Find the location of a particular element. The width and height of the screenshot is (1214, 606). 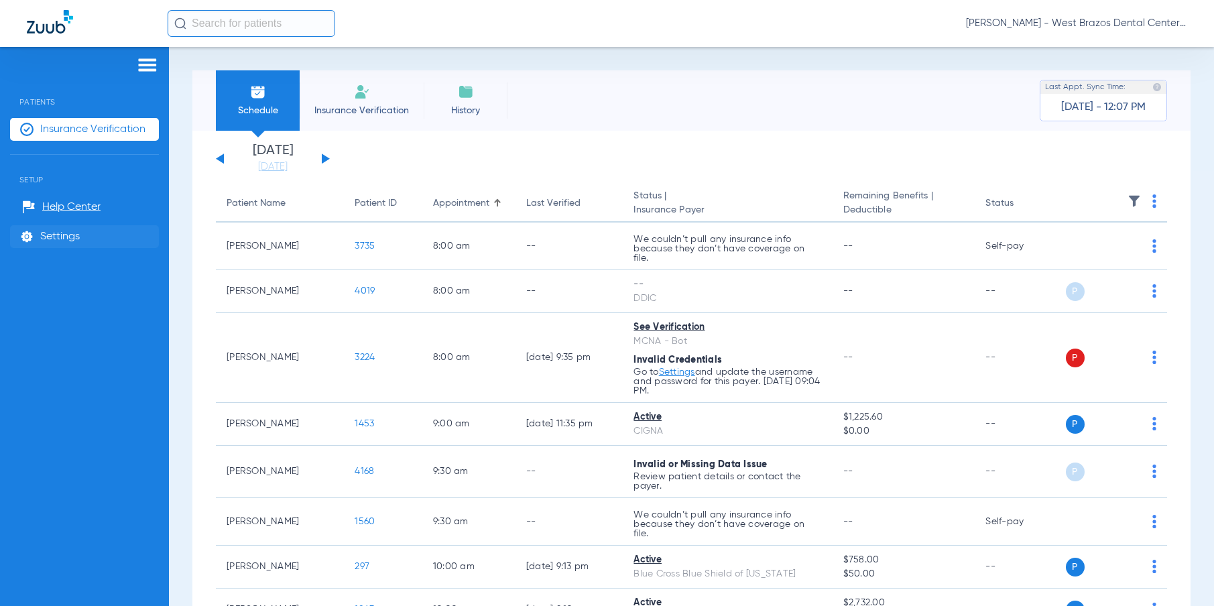

img: Search Icon is located at coordinates (180, 23).